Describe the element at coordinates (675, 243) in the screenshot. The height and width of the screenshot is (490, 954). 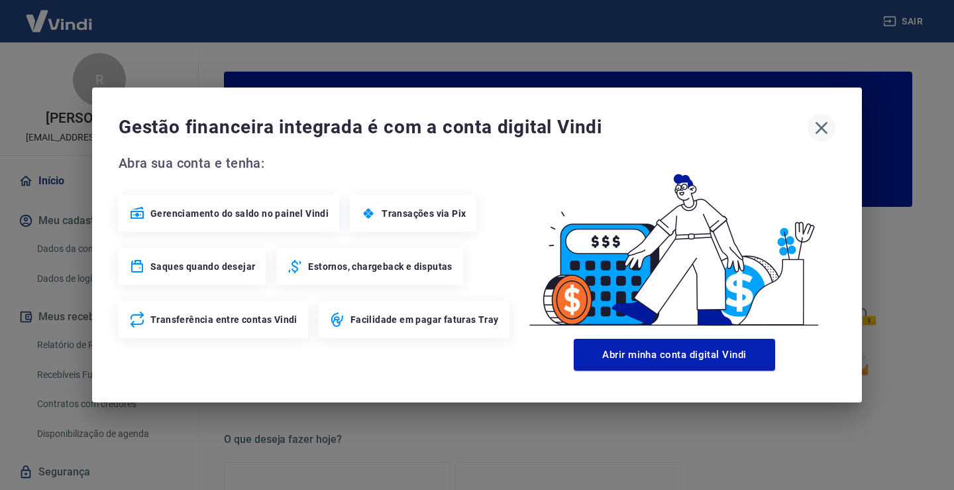
I see `img: Good Billing` at that location.